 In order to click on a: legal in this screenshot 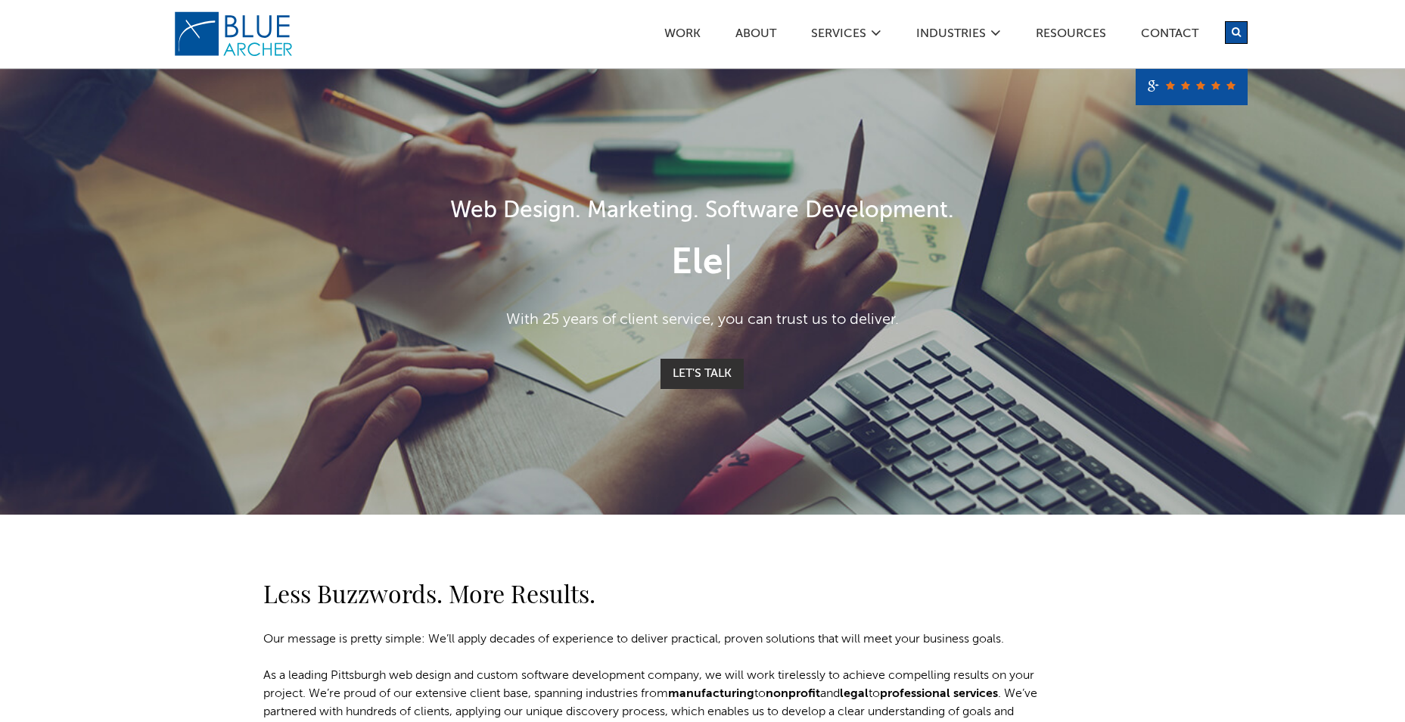, I will do `click(854, 694)`.